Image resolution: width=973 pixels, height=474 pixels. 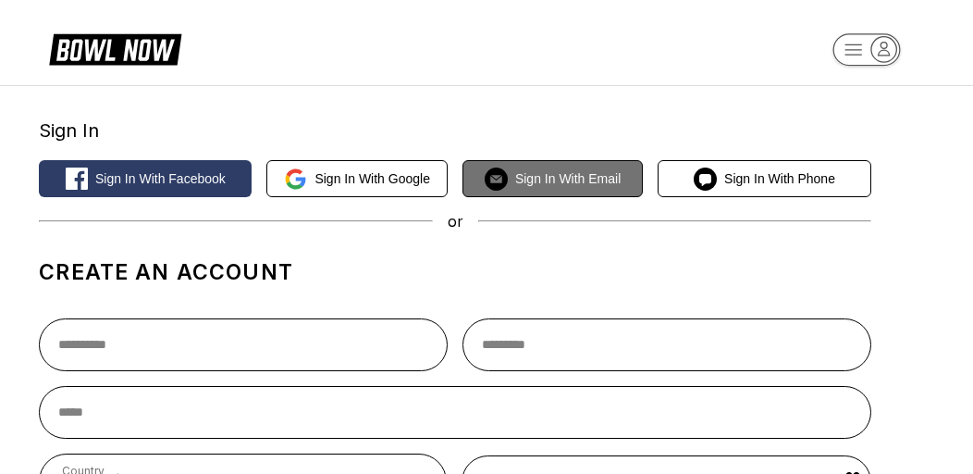 What do you see at coordinates (552, 179) in the screenshot?
I see `button: Sign in with Email` at bounding box center [552, 179].